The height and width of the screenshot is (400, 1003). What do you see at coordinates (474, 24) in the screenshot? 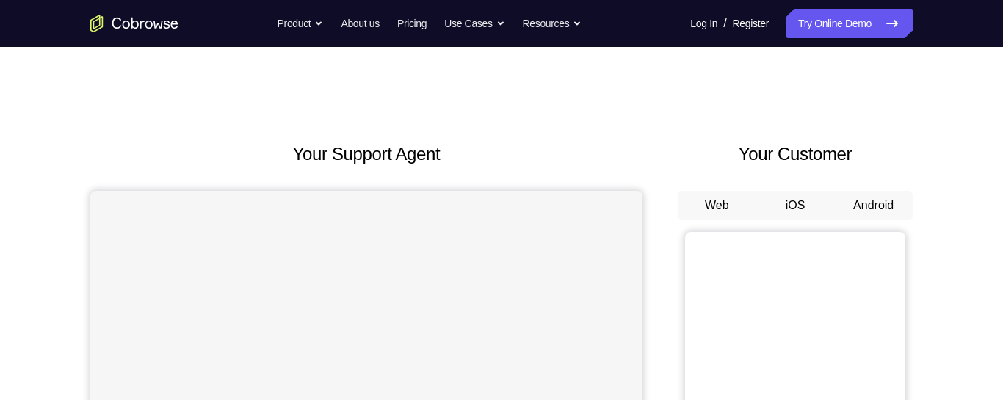
I see `button: Use Cases` at bounding box center [474, 24].